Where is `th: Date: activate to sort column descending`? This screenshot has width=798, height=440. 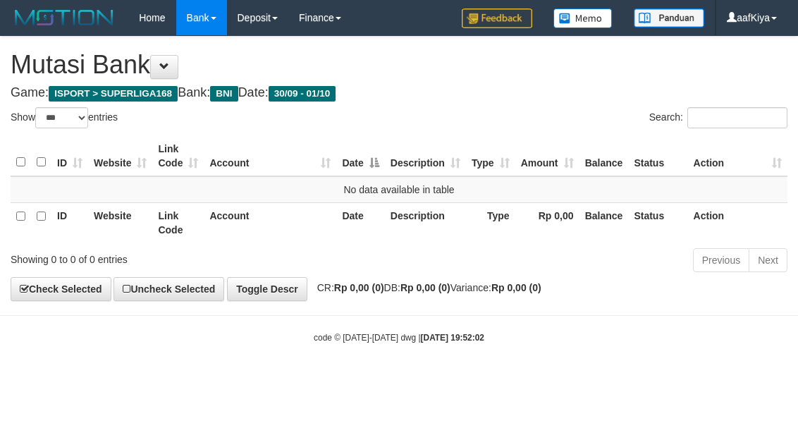 th: Date: activate to sort column descending is located at coordinates (360, 156).